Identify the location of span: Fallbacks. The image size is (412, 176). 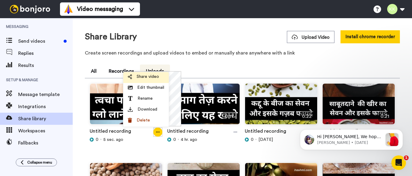
(45, 143).